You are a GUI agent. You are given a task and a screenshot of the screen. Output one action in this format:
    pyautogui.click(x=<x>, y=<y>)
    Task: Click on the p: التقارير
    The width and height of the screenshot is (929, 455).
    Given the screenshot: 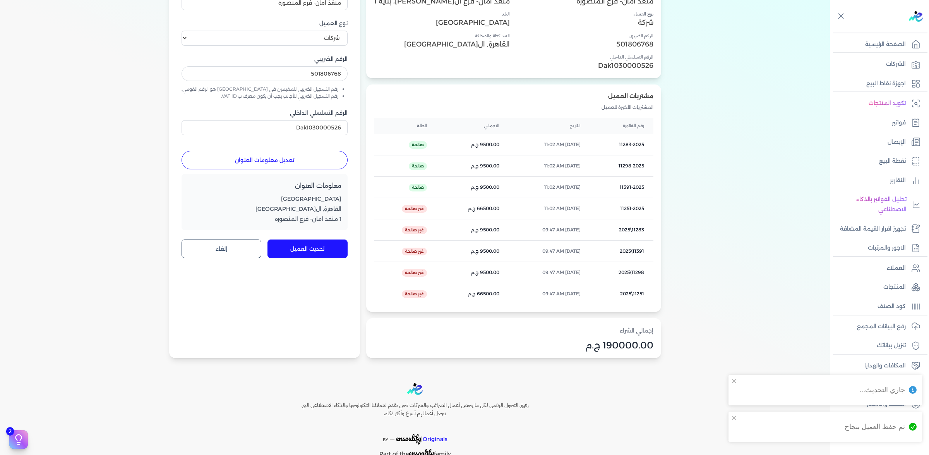 What is the action you would take?
    pyautogui.click(x=898, y=180)
    